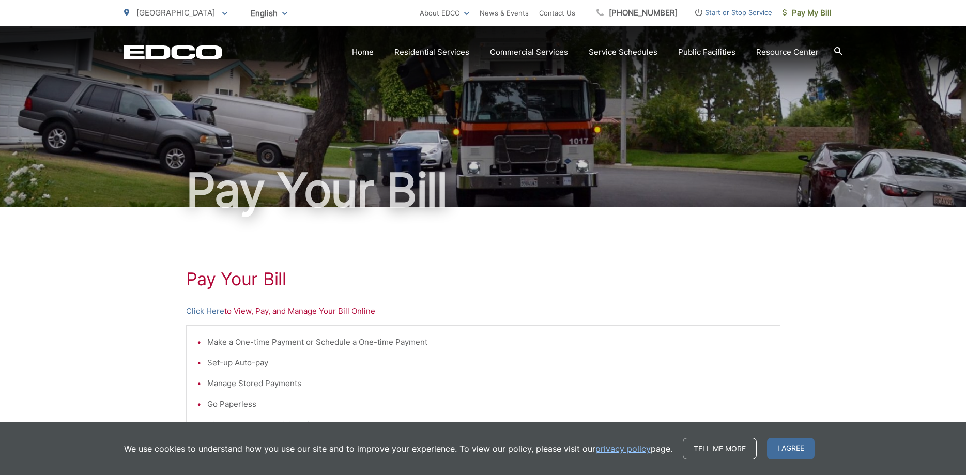  What do you see at coordinates (488, 404) in the screenshot?
I see `li: Go Paperless` at bounding box center [488, 404].